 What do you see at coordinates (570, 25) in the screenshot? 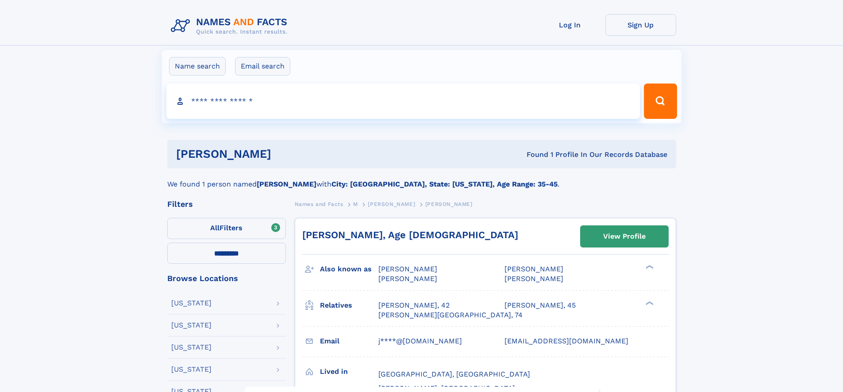
I see `a: Log In` at bounding box center [570, 25].